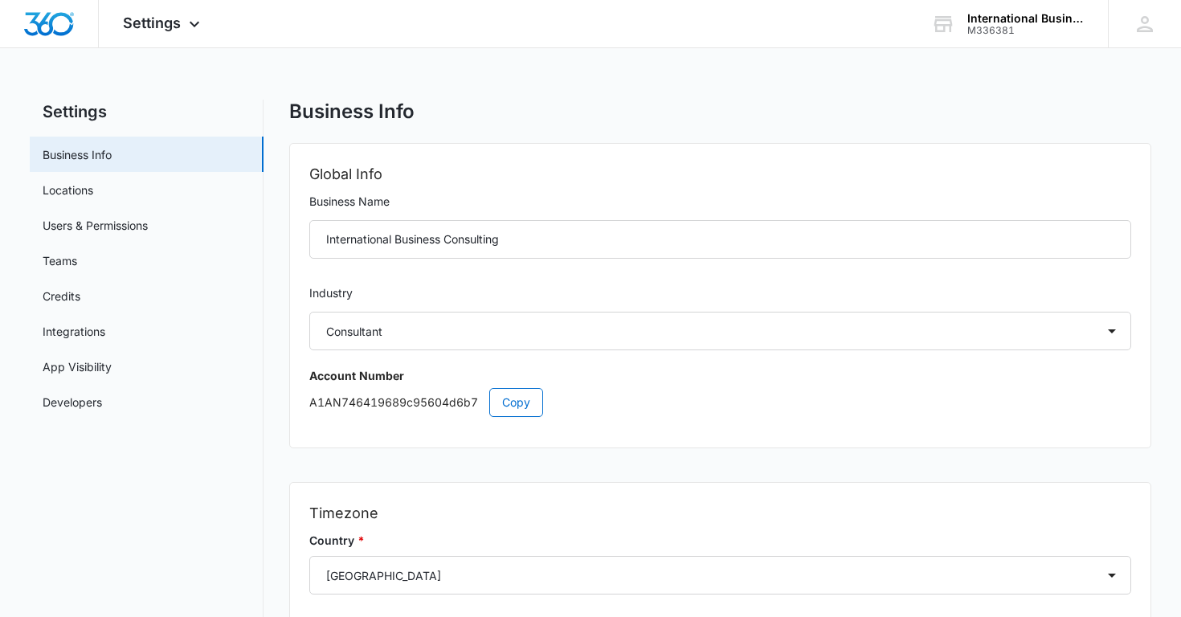 Image resolution: width=1181 pixels, height=617 pixels. I want to click on span: Copy, so click(516, 402).